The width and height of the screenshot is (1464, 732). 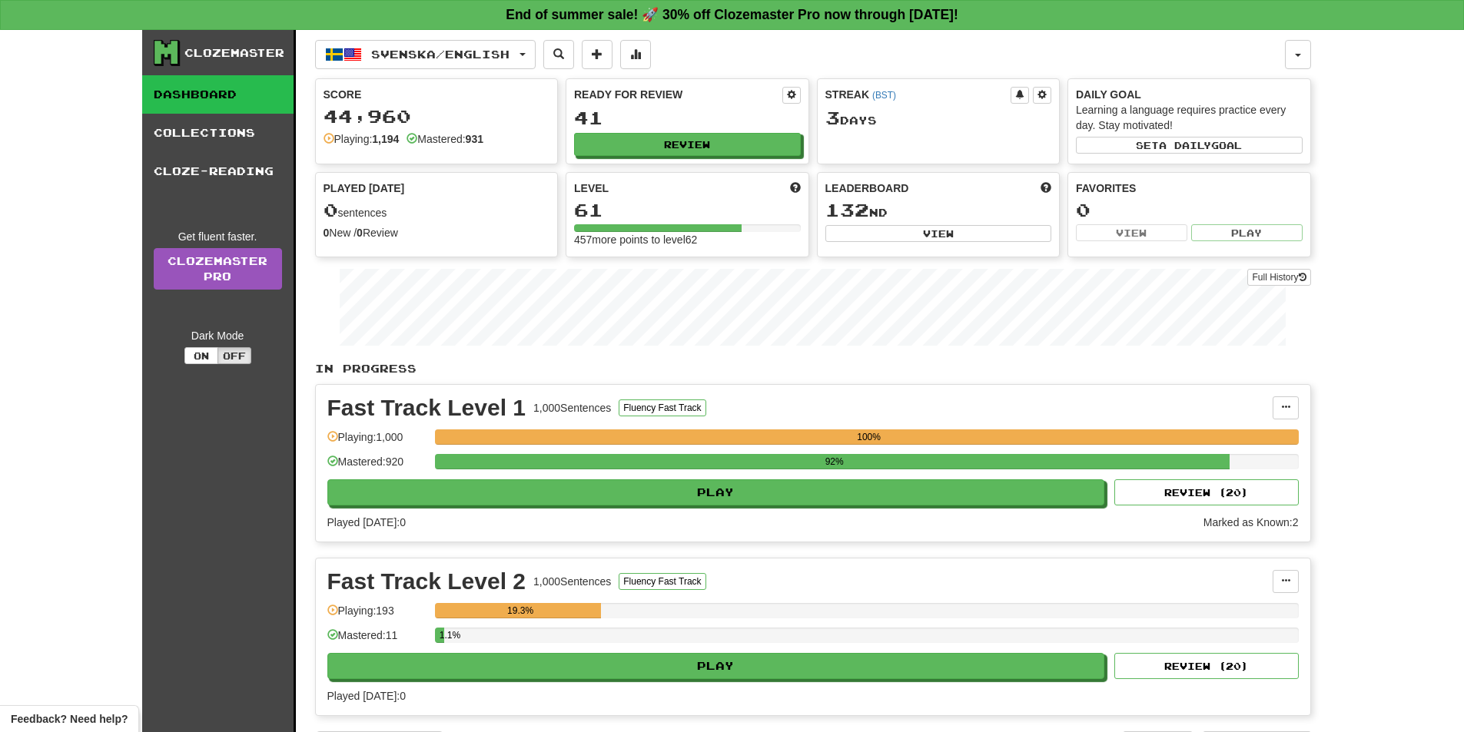 What do you see at coordinates (377, 615) in the screenshot?
I see `div: Playing: 193` at bounding box center [377, 615].